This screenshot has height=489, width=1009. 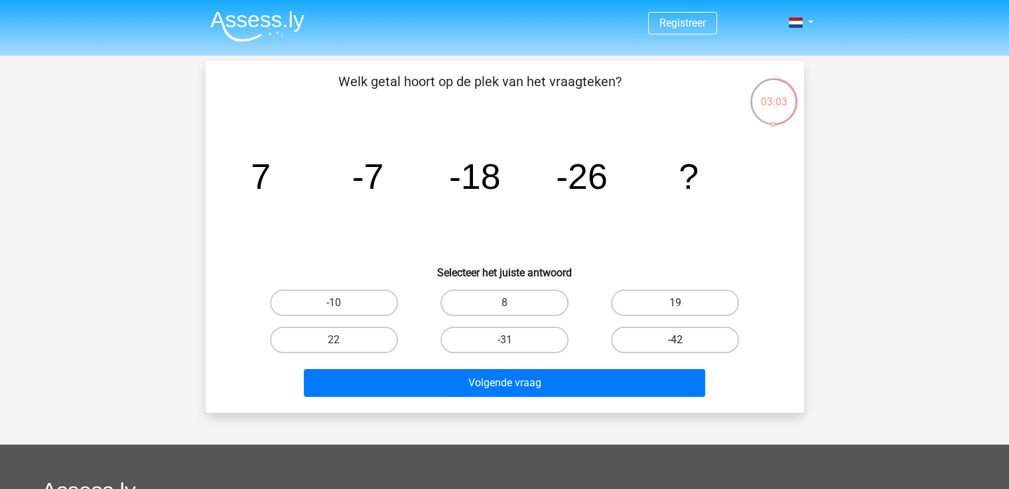 What do you see at coordinates (334, 303) in the screenshot?
I see `label: -10` at bounding box center [334, 303].